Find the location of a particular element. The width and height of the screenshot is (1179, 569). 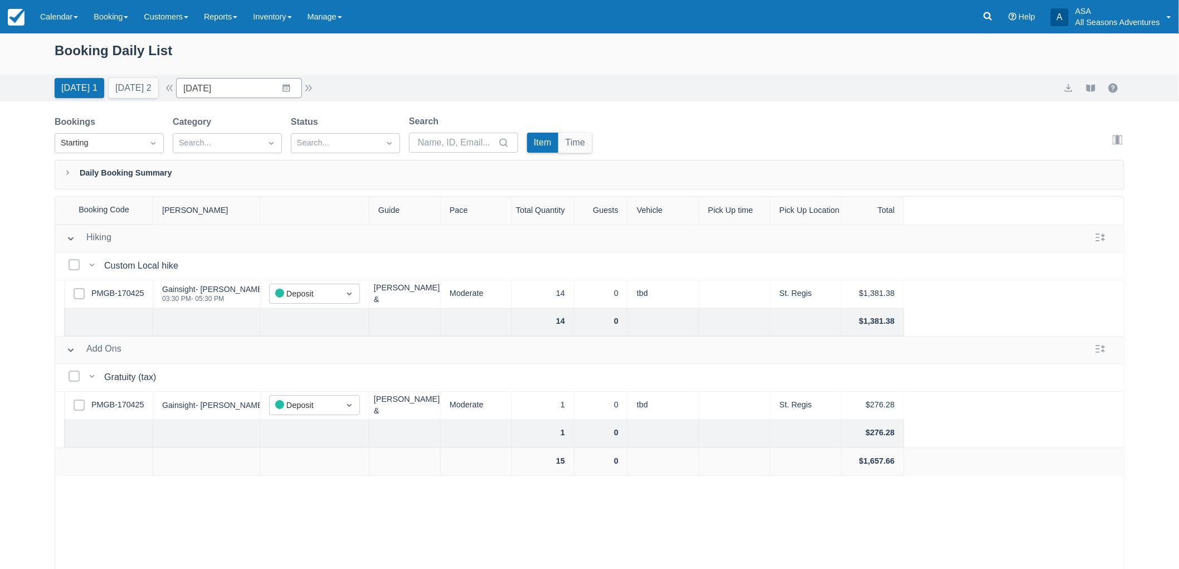

i: Help is located at coordinates (1012, 17).